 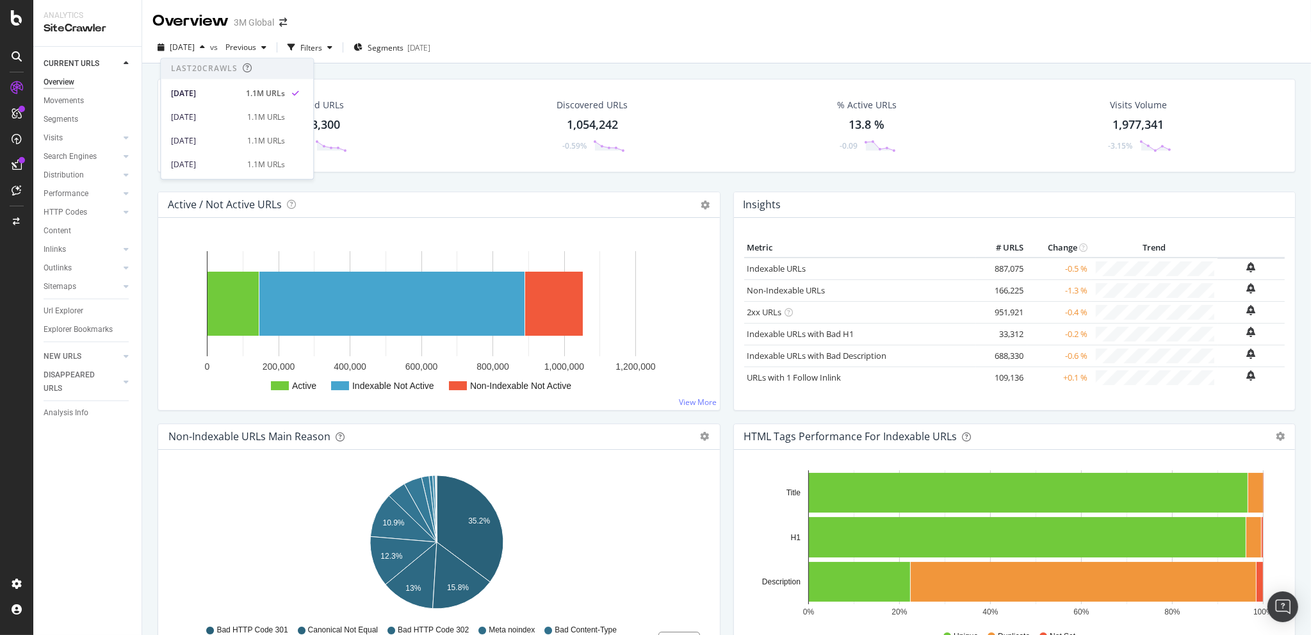 What do you see at coordinates (850, 436) in the screenshot?
I see `div: HTML Tags Performance for Indexable URLs` at bounding box center [850, 436].